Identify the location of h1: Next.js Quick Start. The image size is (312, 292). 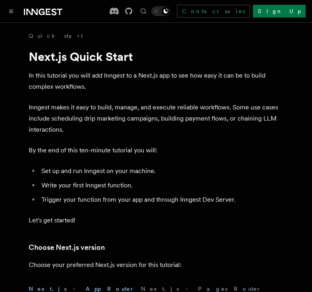
(156, 57).